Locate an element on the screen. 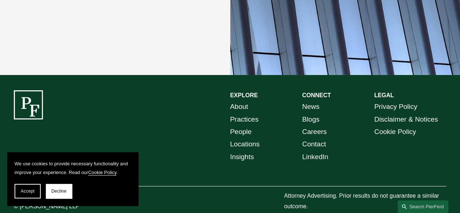 This screenshot has width=460, height=213. p: We use cookies to provide necessary functionality and improve your experience. Read our . is located at coordinates (73, 168).